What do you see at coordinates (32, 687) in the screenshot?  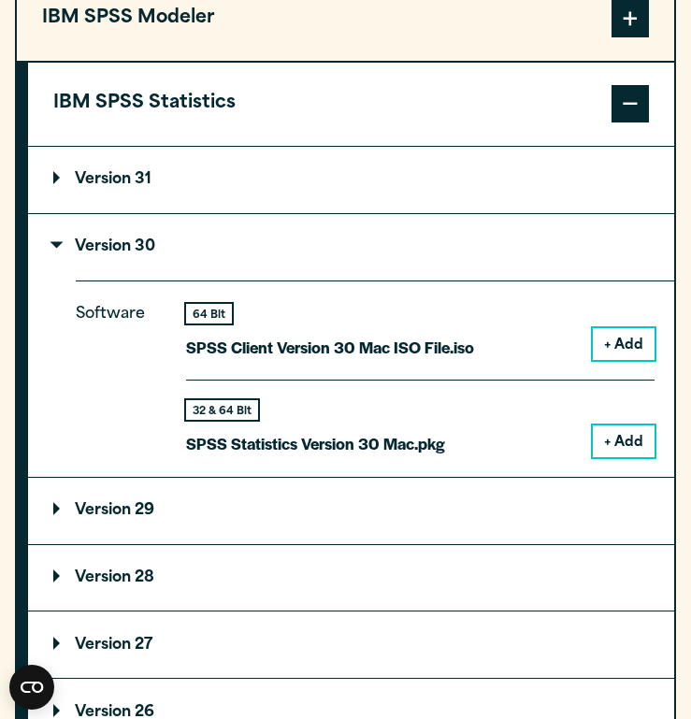 I see `div: CookieBot Widget Contents` at bounding box center [32, 687].